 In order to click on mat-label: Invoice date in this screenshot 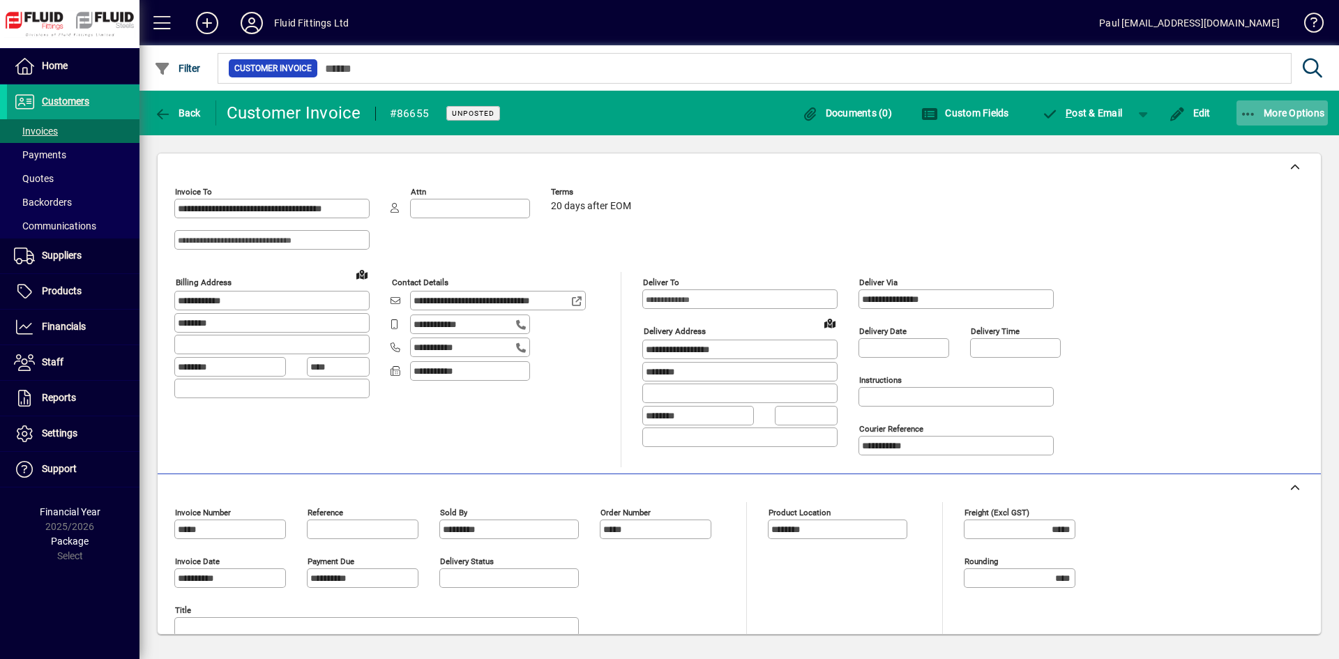, I will do `click(197, 561)`.